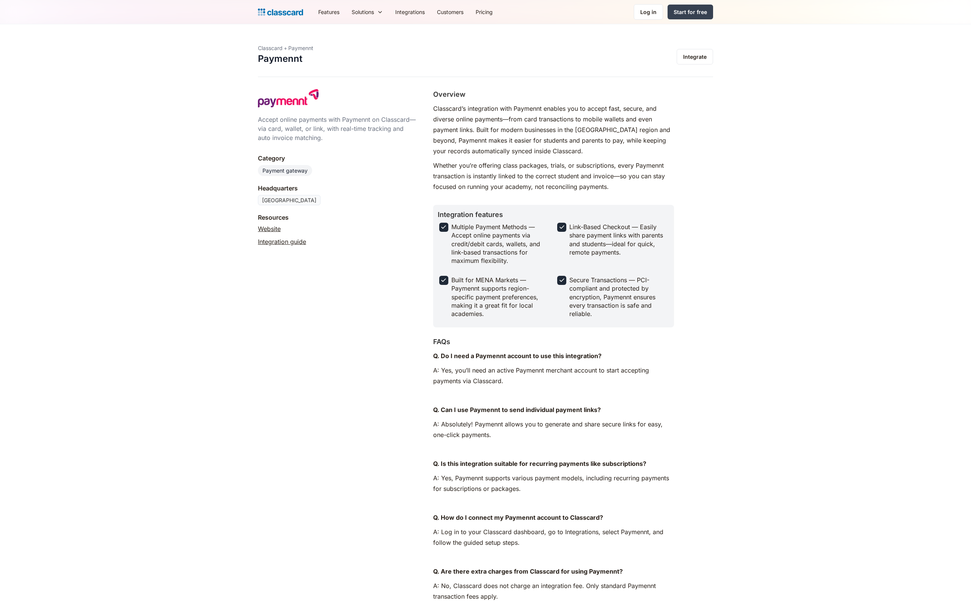  Describe the element at coordinates (271, 158) in the screenshot. I see `div: Category` at that location.